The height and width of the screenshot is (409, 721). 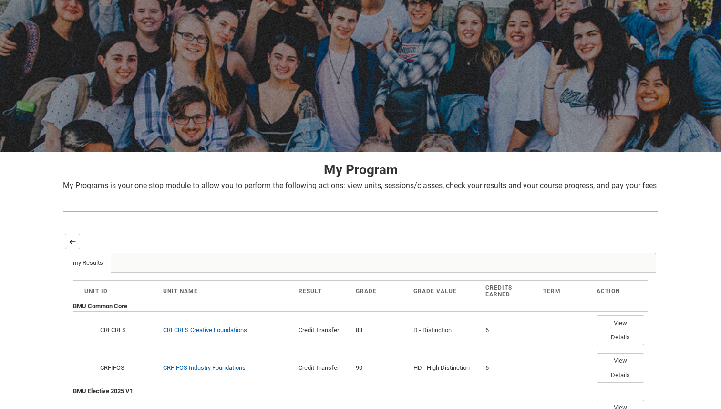 I want to click on button: Back, so click(x=73, y=241).